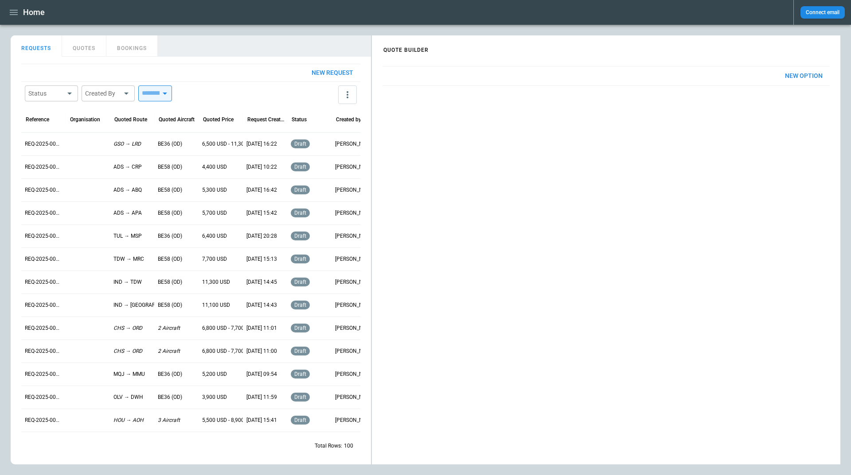 This screenshot has width=851, height=475. Describe the element at coordinates (176, 120) in the screenshot. I see `div: Quoted Aircraft` at that location.